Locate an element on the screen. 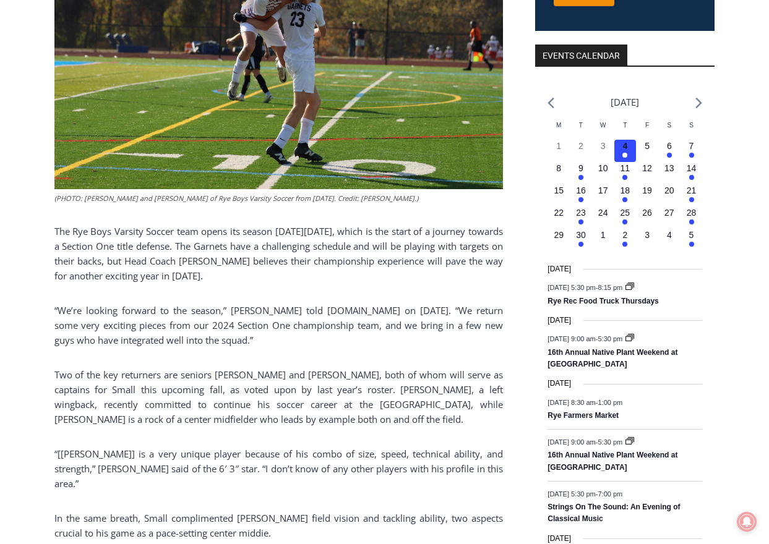 Image resolution: width=769 pixels, height=544 pixels. button: 16 Has events is located at coordinates (581, 195).